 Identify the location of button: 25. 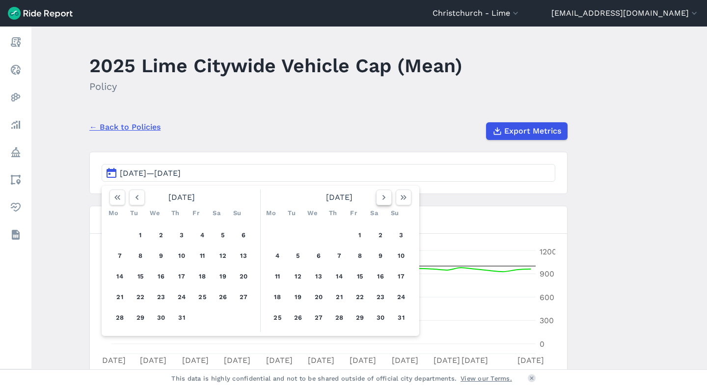
(202, 297).